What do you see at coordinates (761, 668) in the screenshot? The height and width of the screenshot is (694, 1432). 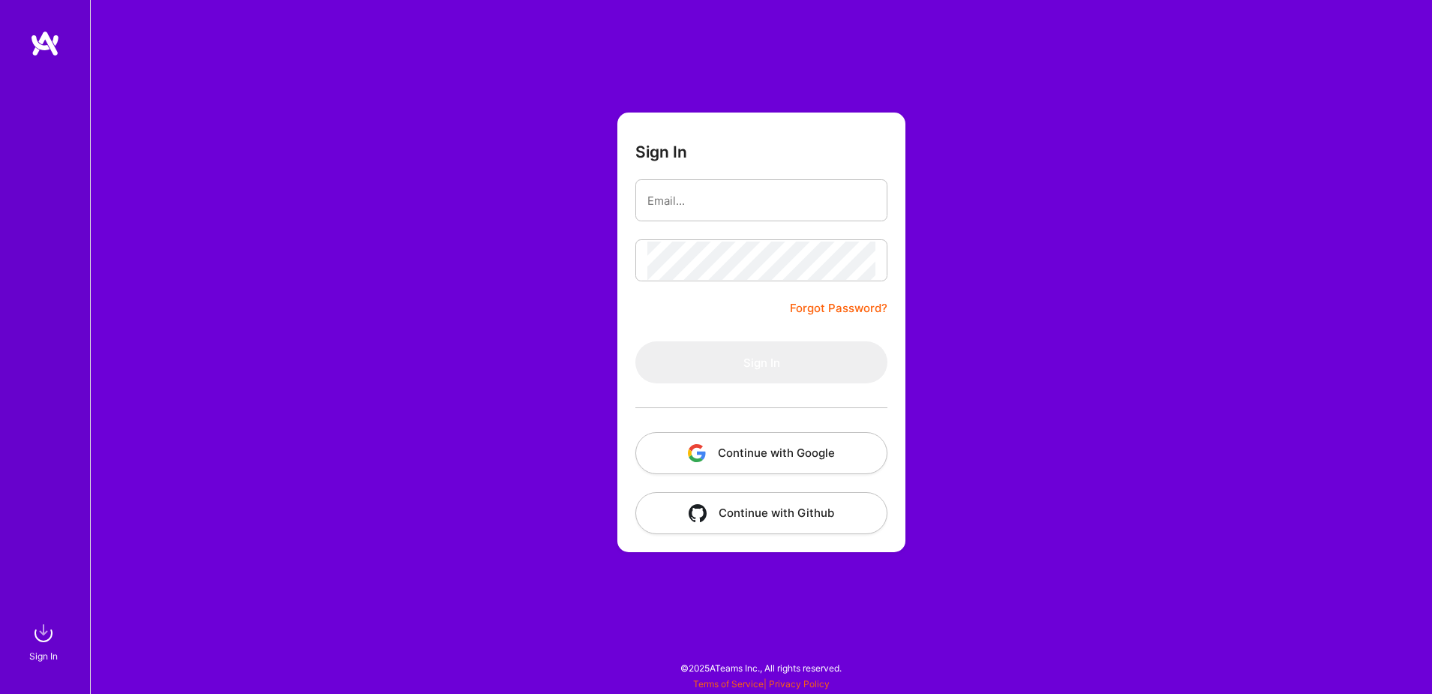 I see `div: © 2025 ATeams Inc., All rights reserved.` at bounding box center [761, 668].